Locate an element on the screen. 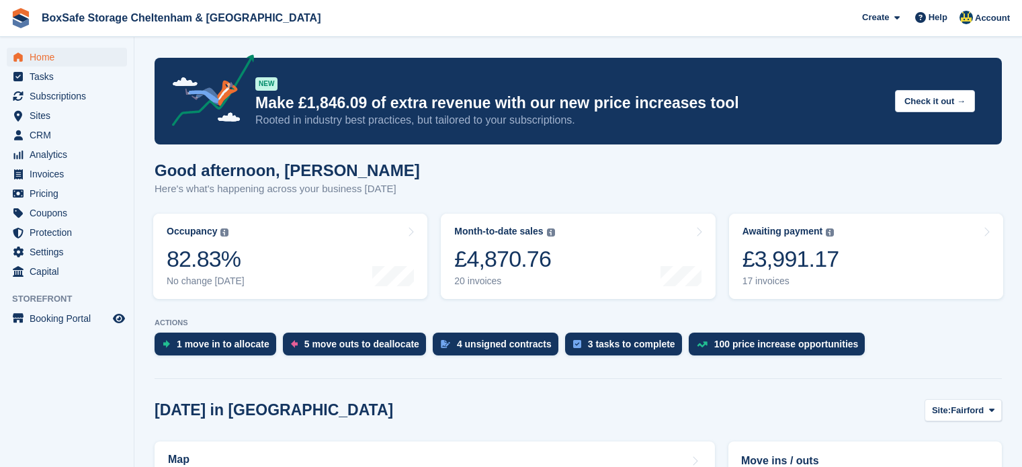 Image resolution: width=1022 pixels, height=467 pixels. a: Preview store is located at coordinates (119, 318).